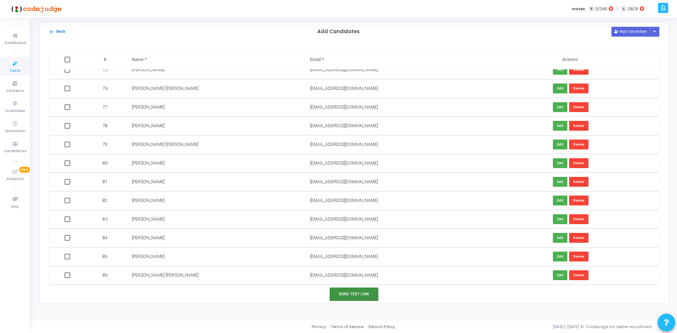  What do you see at coordinates (105, 144) in the screenshot?
I see `span: 79` at bounding box center [105, 144].